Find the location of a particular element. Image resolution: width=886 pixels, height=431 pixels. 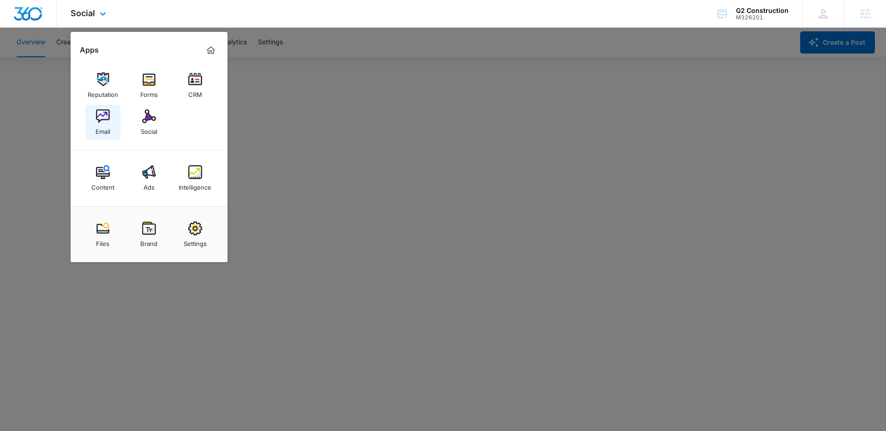

a: Reputation is located at coordinates (103, 85).